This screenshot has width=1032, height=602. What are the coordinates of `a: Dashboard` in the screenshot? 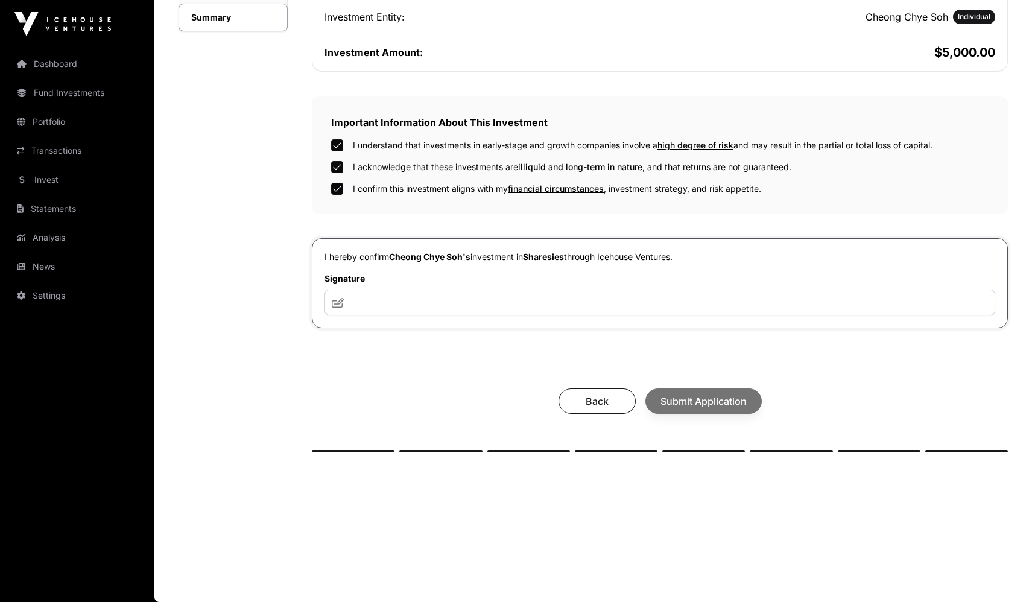 It's located at (77, 64).